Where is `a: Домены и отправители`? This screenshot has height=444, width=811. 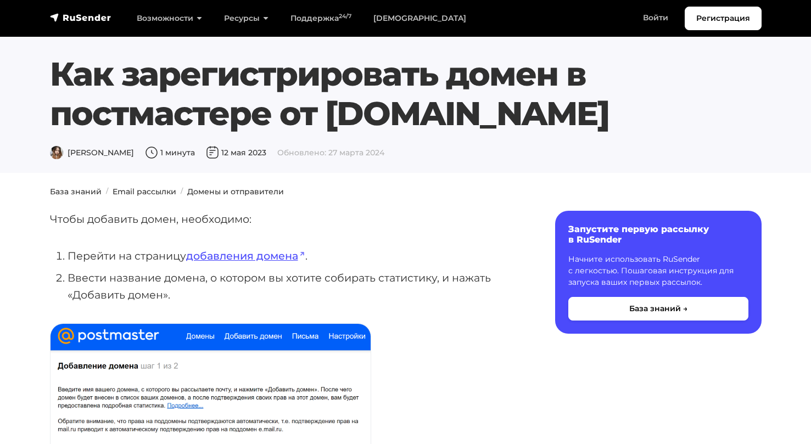 a: Домены и отправители is located at coordinates (235, 192).